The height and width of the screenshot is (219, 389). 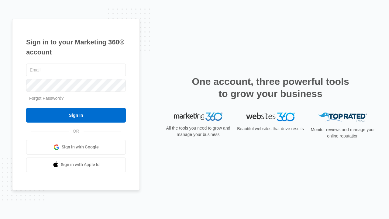 I want to click on a: Sign in with Apple Id, so click(x=76, y=165).